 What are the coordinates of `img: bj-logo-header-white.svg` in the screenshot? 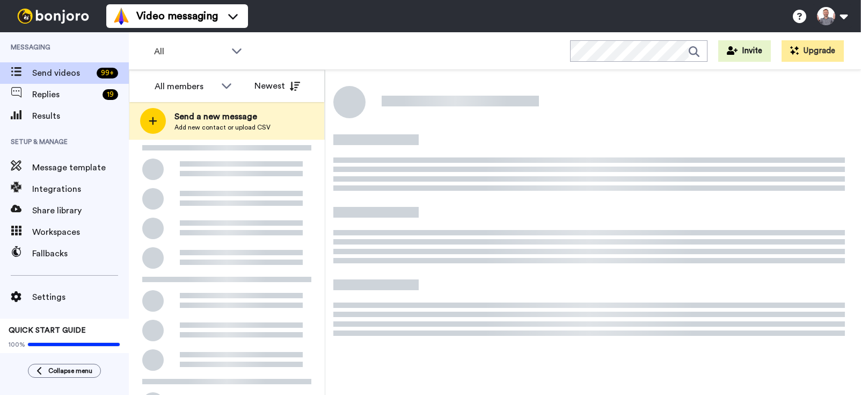 It's located at (53, 16).